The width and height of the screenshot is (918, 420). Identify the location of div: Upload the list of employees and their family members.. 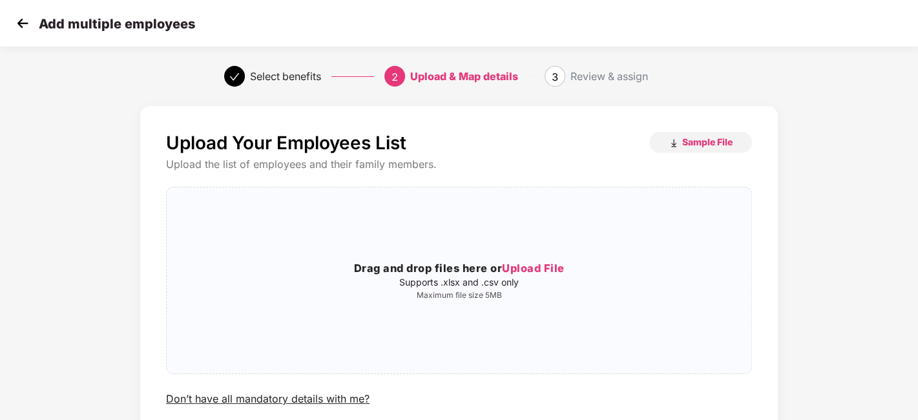
(459, 164).